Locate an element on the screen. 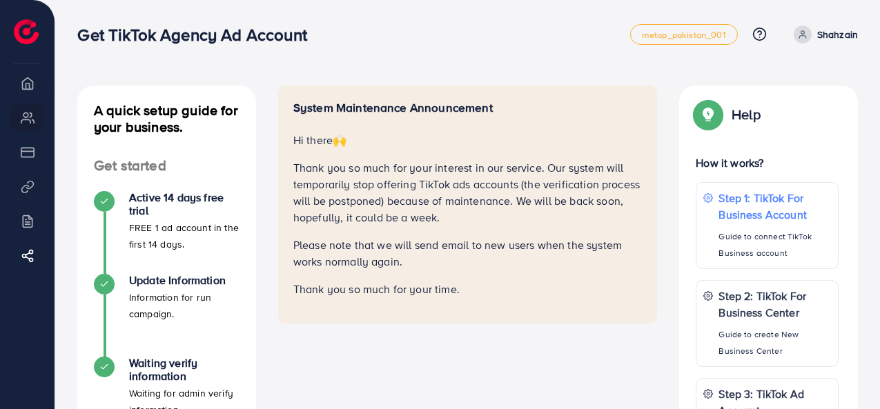 This screenshot has width=880, height=409. h5: System Maintenance Announcement is located at coordinates (468, 108).